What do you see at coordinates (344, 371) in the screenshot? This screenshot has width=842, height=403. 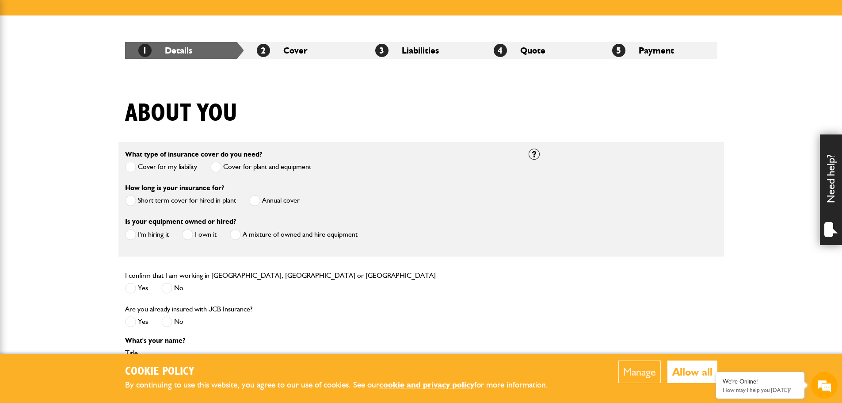 I see `h2: Cookie Policy` at bounding box center [344, 371].